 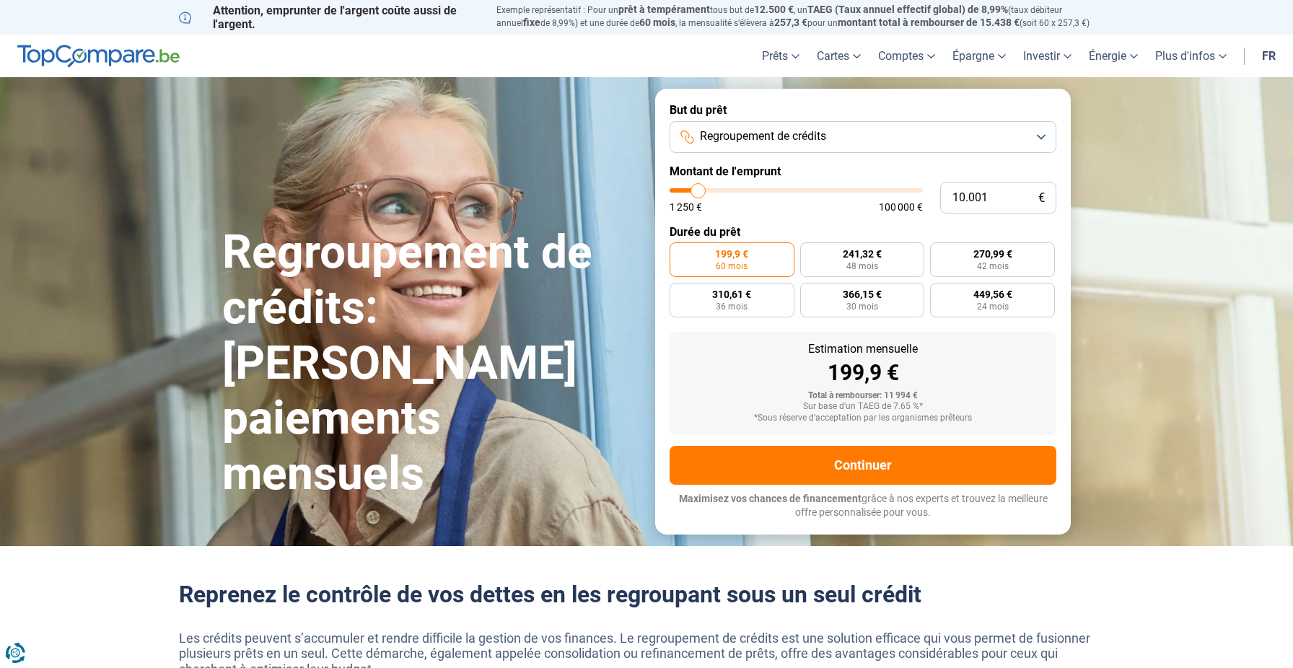 What do you see at coordinates (770, 499) in the screenshot?
I see `span: Maximisez vos chances de financement` at bounding box center [770, 499].